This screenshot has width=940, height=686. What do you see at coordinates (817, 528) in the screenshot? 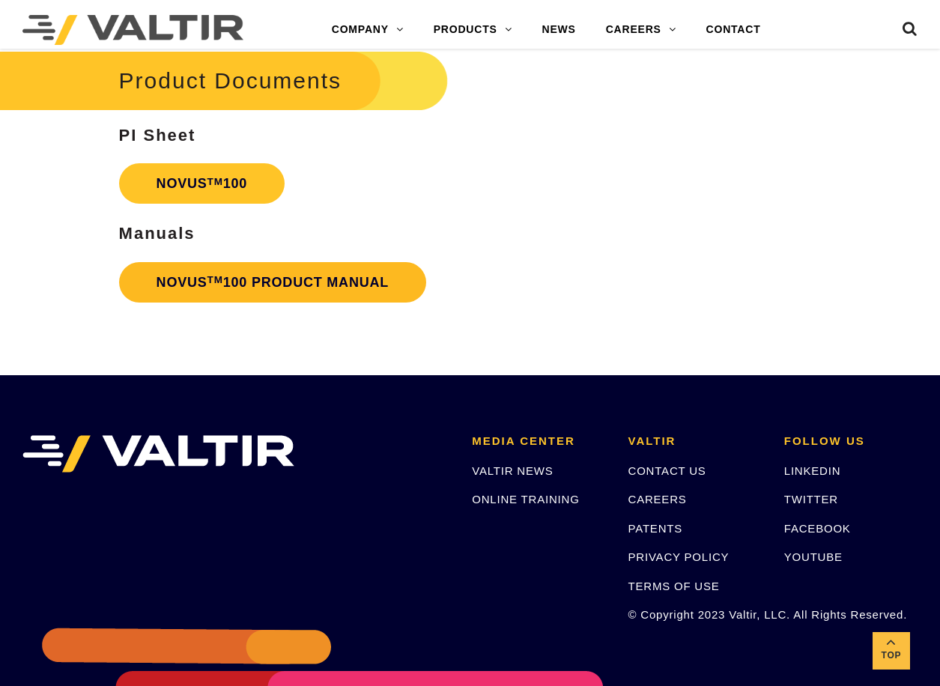
I see `a: FACEBOOK` at bounding box center [817, 528].